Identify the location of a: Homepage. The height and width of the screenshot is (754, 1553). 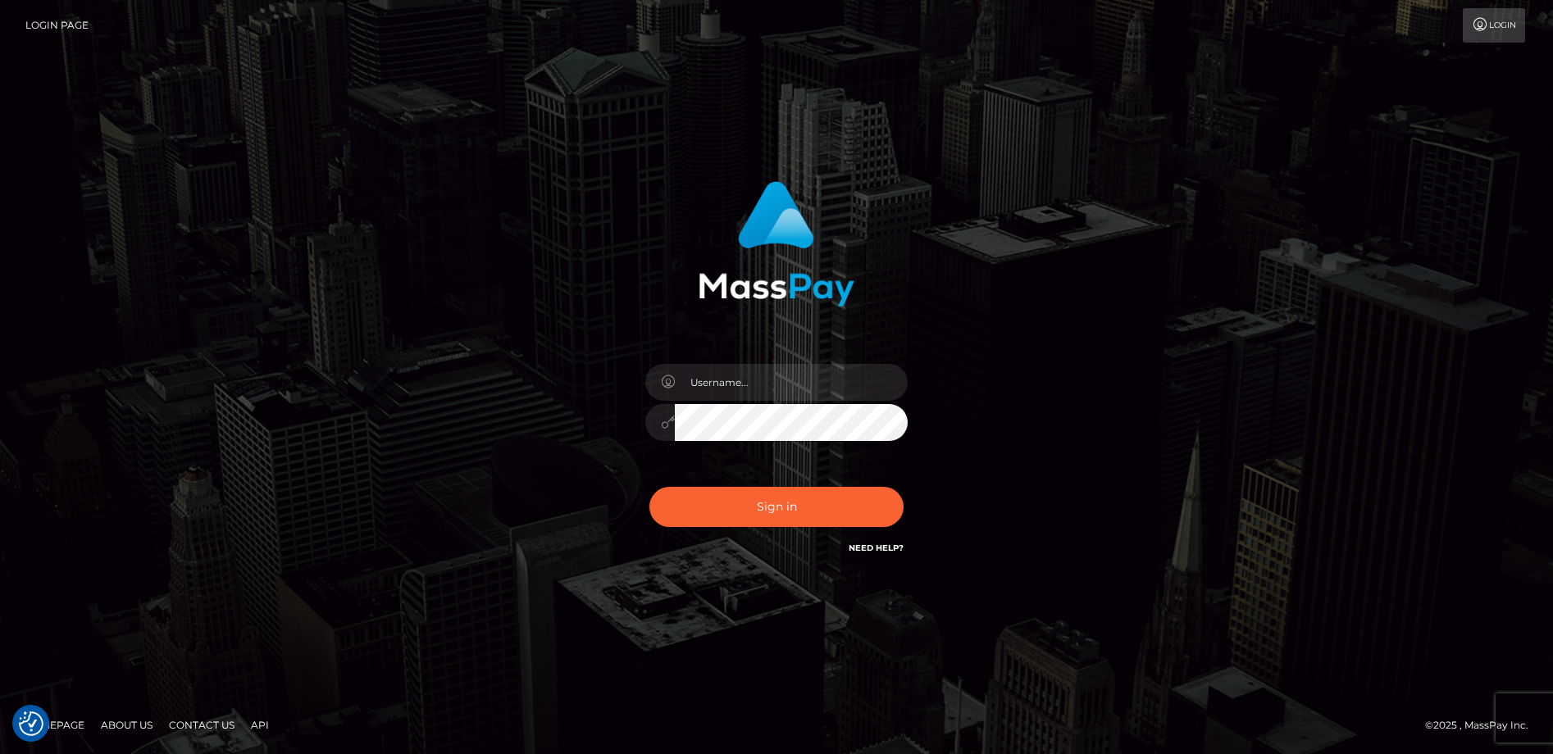
(54, 725).